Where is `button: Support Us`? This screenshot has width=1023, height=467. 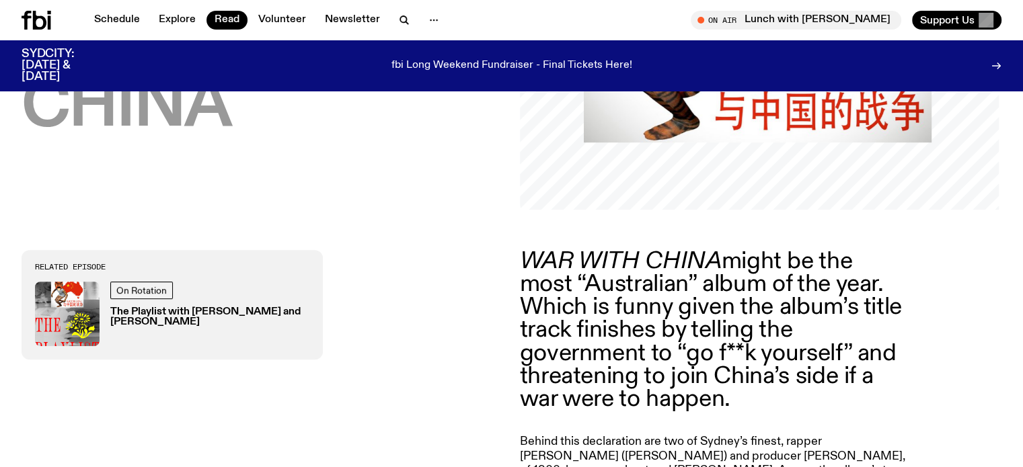 button: Support Us is located at coordinates (956, 20).